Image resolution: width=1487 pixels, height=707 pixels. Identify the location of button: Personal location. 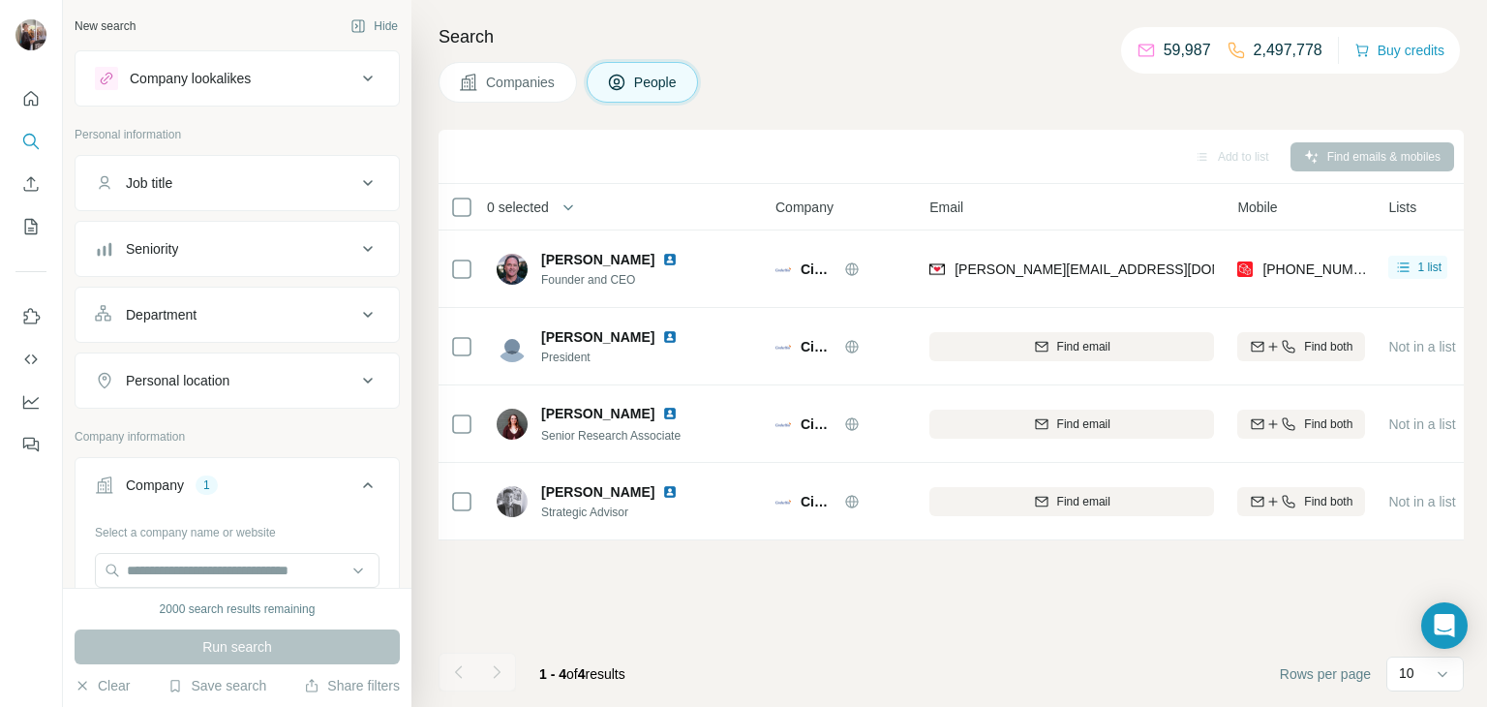
(237, 380).